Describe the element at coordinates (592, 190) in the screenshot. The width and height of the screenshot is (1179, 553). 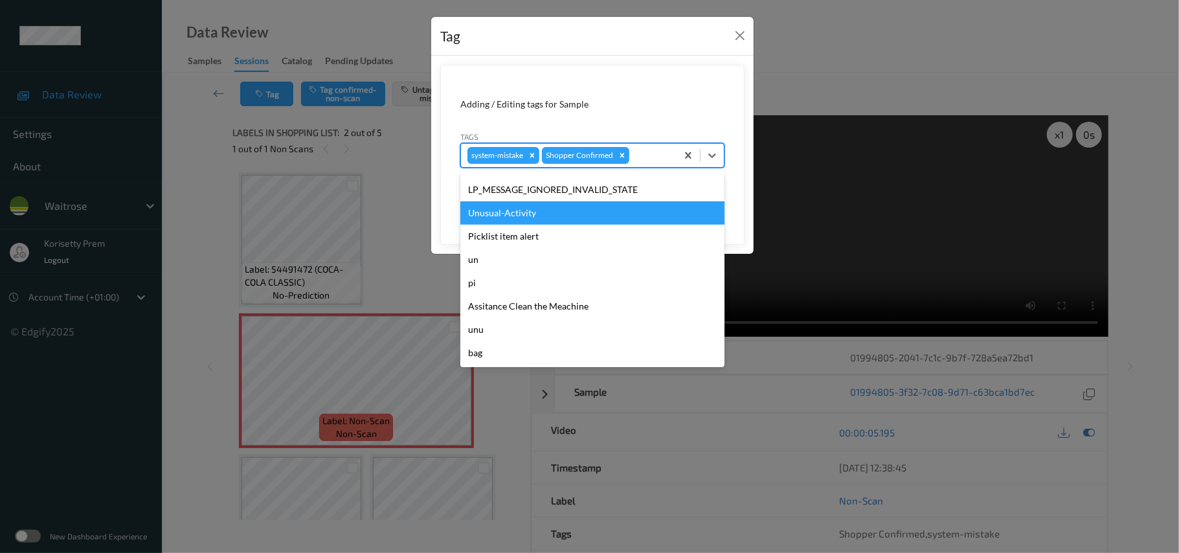
I see `div: LP_MESSAGE_IGNORED_INVALID_STATE` at that location.